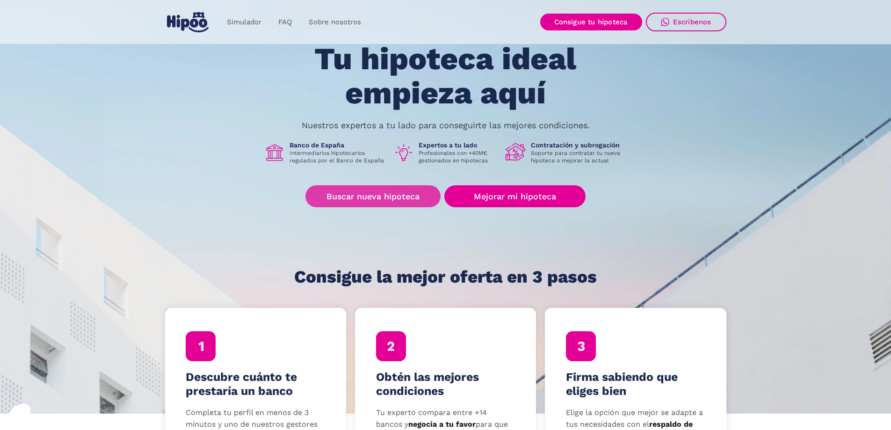  What do you see at coordinates (446, 384) in the screenshot?
I see `h4: Obtén las mejores condiciones` at bounding box center [446, 384].